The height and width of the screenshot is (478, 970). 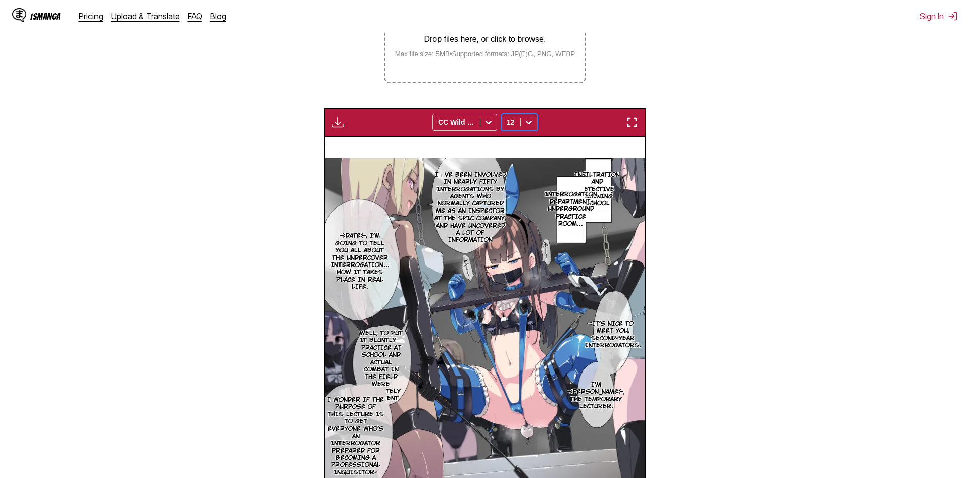 I want to click on img: Download translated images, so click(x=338, y=122).